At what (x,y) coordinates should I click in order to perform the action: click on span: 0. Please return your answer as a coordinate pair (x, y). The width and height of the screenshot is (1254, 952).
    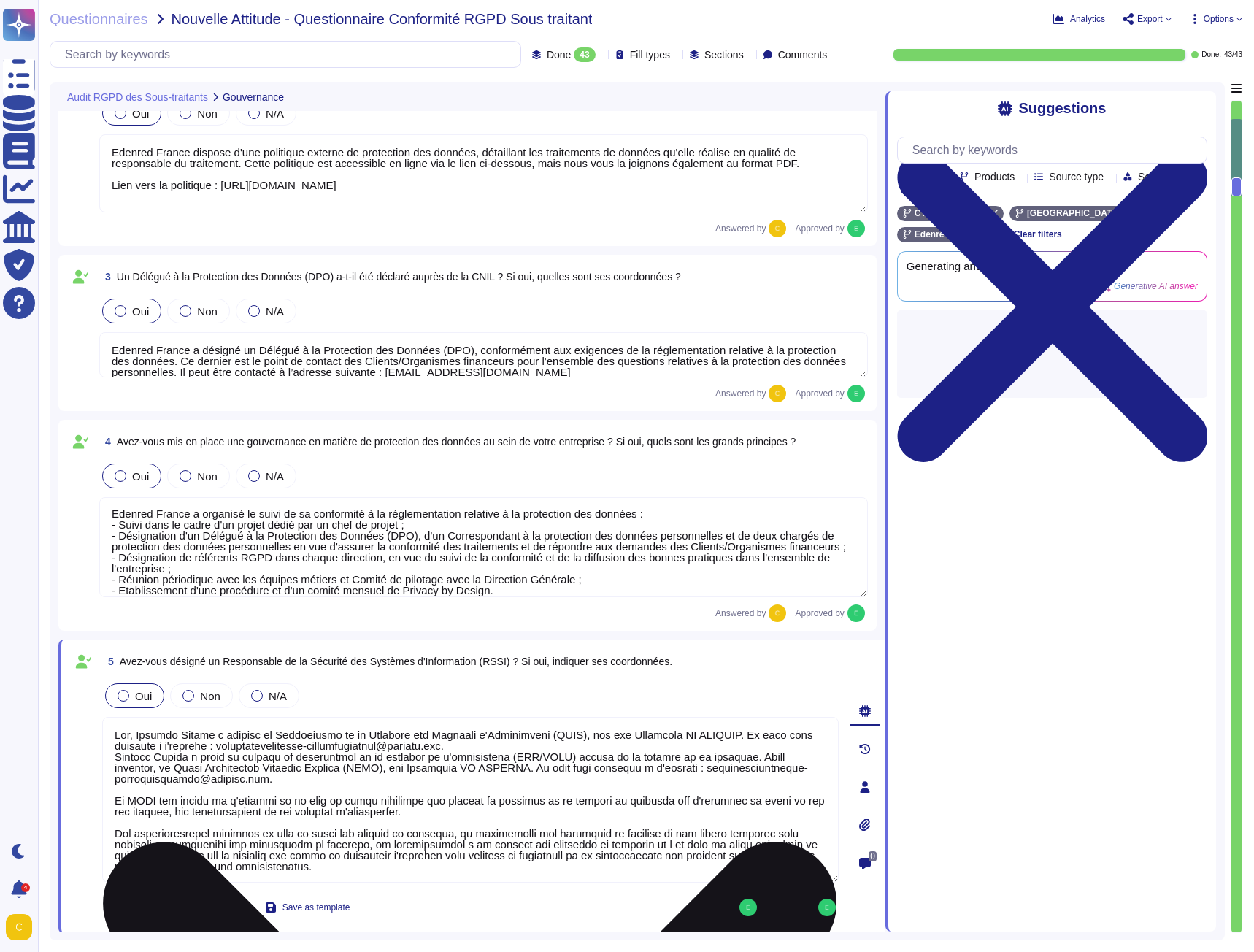
    Looking at the image, I should click on (872, 856).